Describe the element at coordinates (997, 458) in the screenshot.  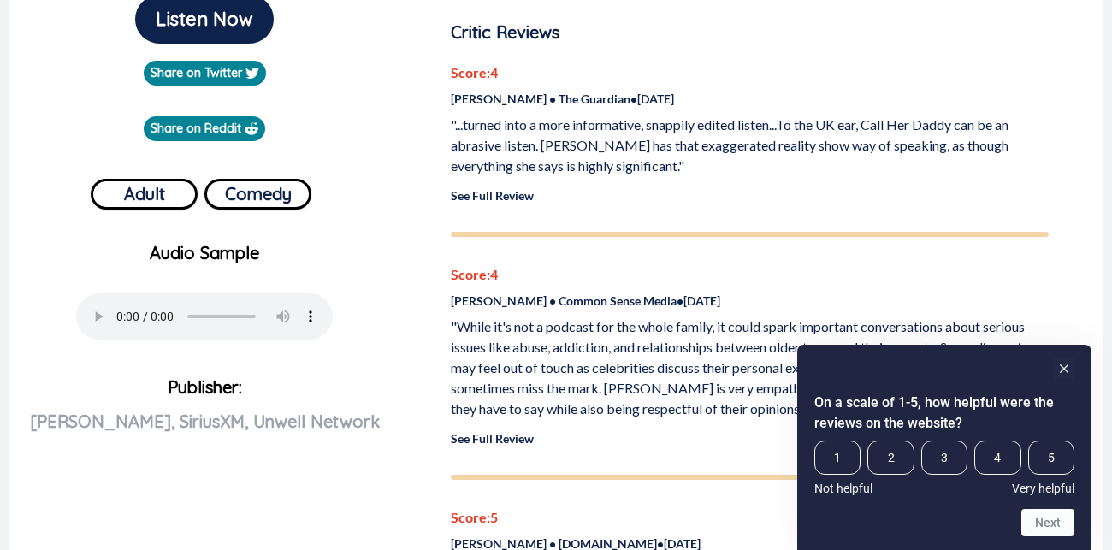
I see `span: 4` at that location.